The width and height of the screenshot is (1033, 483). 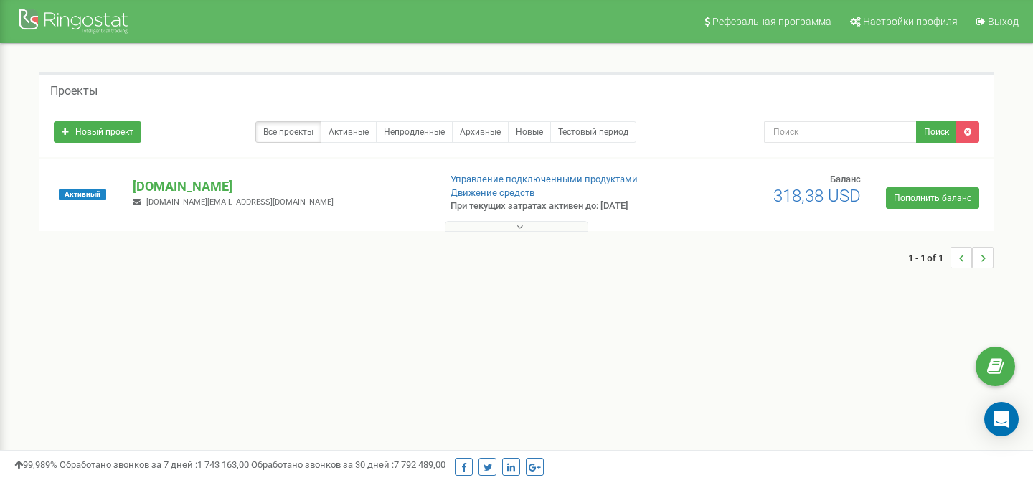 What do you see at coordinates (933, 198) in the screenshot?
I see `a: Пополнить баланс` at bounding box center [933, 198].